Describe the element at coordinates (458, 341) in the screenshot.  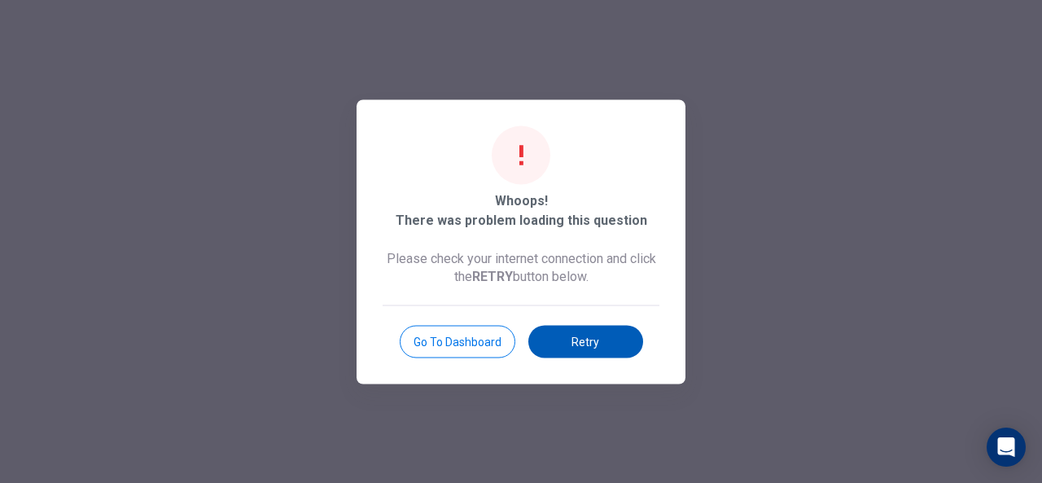
I see `button: Go to Dashboard` at that location.